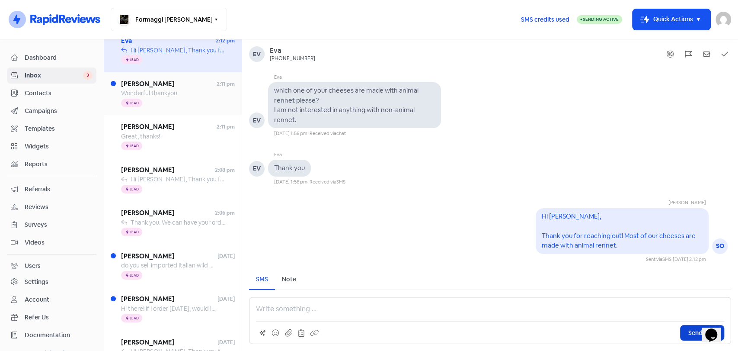 The width and height of the screenshot is (738, 351). What do you see at coordinates (51, 111) in the screenshot?
I see `a: Campaigns` at bounding box center [51, 111].